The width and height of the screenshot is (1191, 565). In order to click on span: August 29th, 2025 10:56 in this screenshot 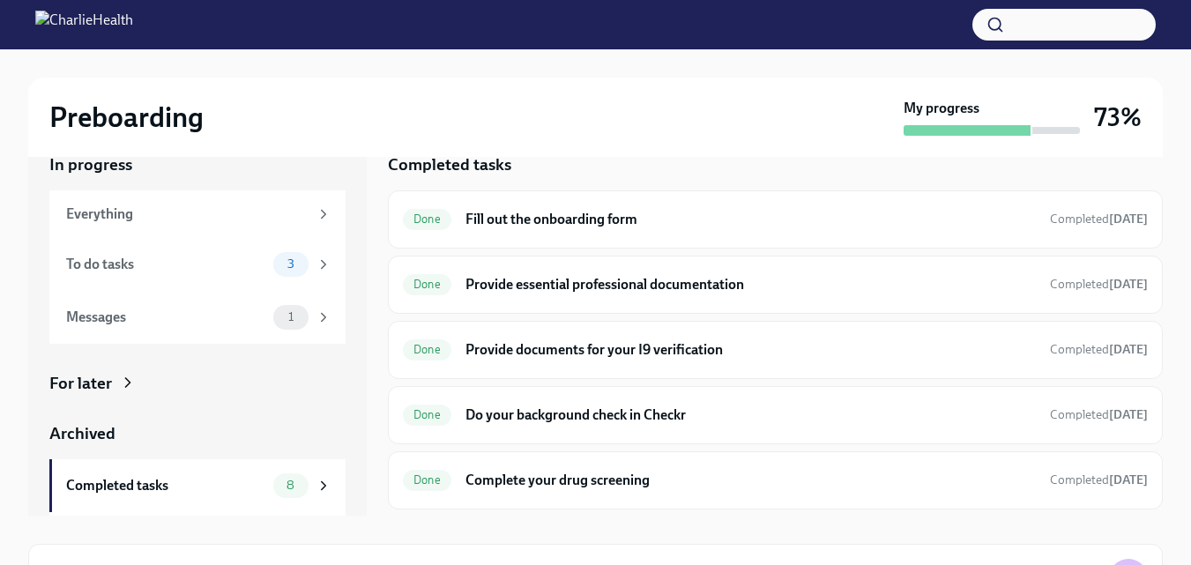, I will do `click(1099, 284)`.